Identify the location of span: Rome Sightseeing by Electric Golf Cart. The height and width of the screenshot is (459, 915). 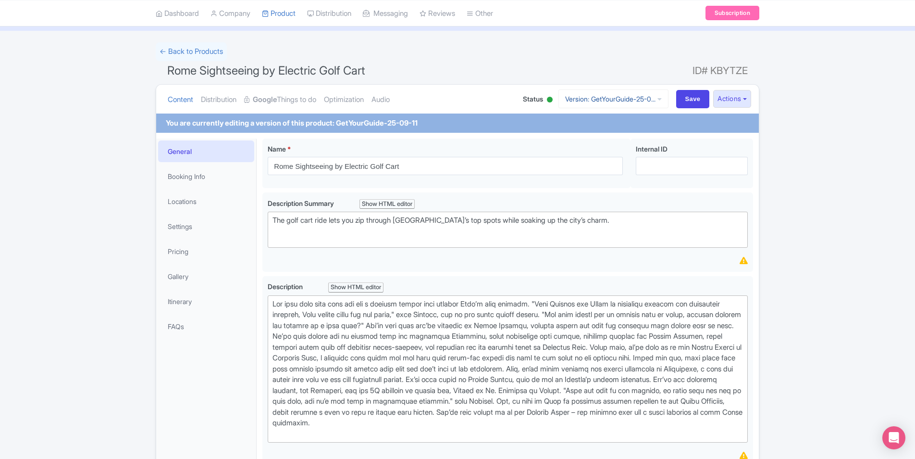
(266, 70).